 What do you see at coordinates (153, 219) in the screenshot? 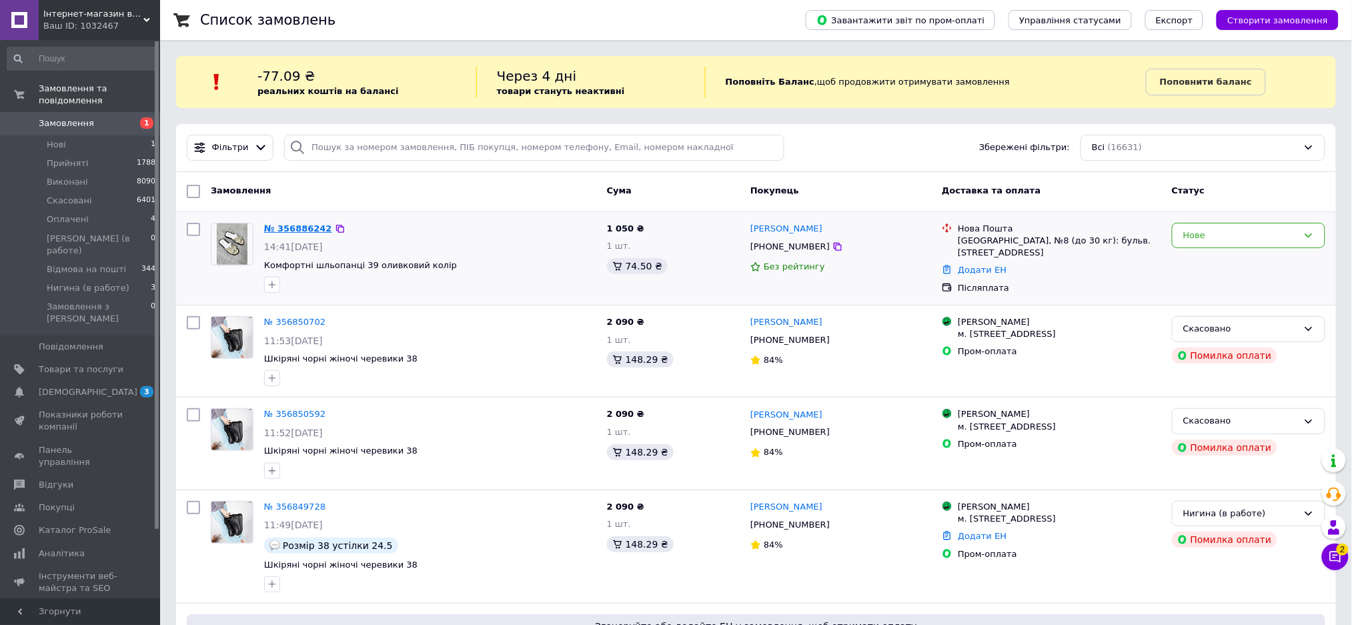
I see `span: 4` at bounding box center [153, 219].